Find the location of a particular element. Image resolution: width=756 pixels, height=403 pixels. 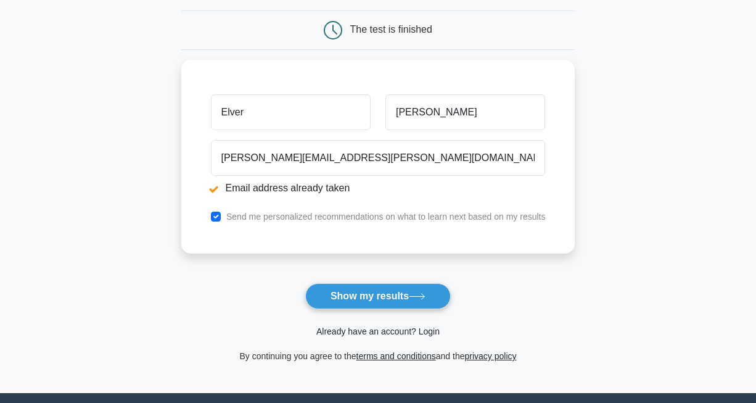

label: Send me personalized recommendations on what to learn next based on my results is located at coordinates (386, 216).